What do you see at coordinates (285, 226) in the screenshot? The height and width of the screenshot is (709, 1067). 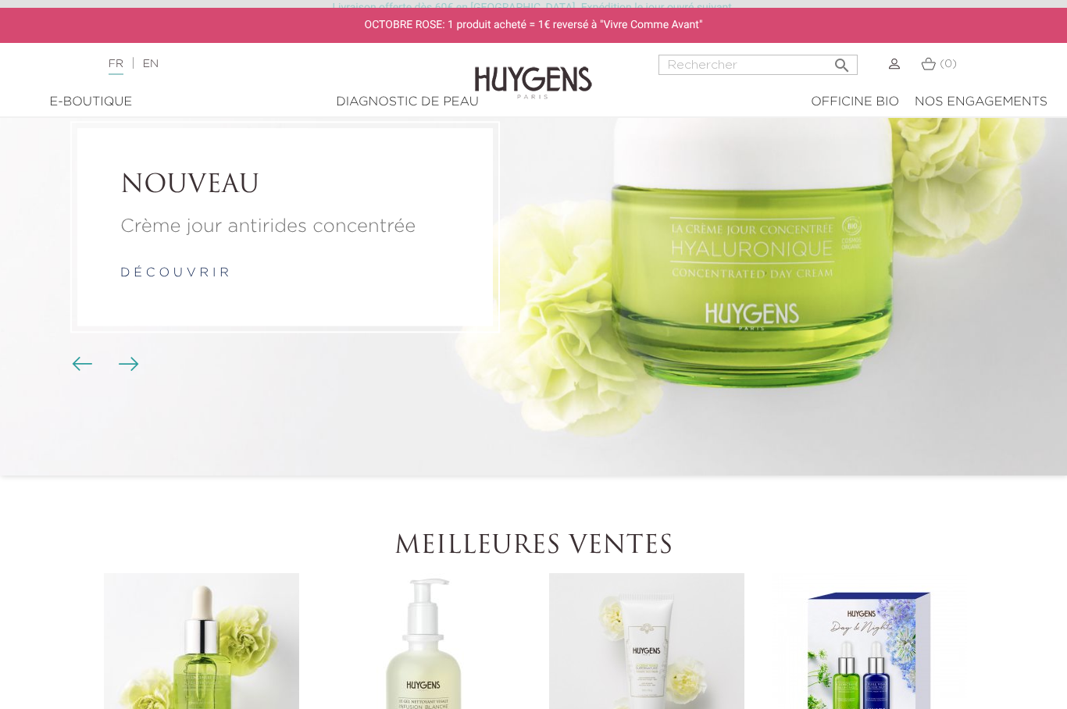 I see `p: Crème jour antirides concentrée` at bounding box center [285, 226].